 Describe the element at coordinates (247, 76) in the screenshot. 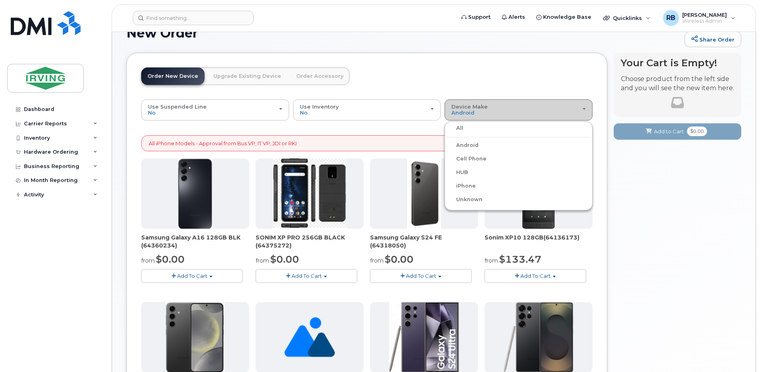

I see `a: Upgrade Existing Device` at that location.